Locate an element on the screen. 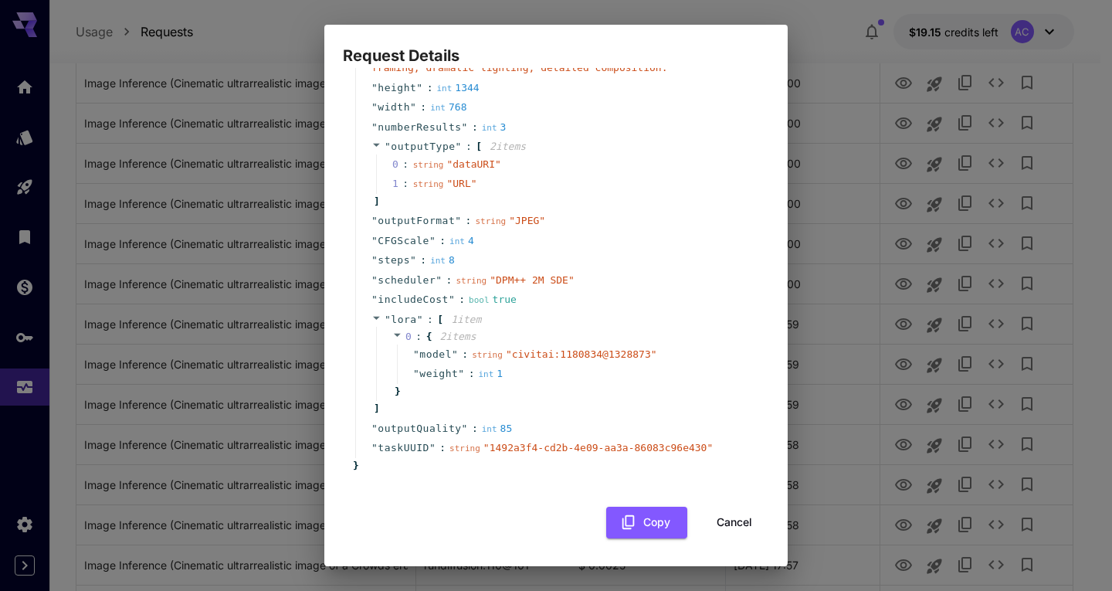 This screenshot has width=1112, height=591. span: outputType is located at coordinates (423, 146).